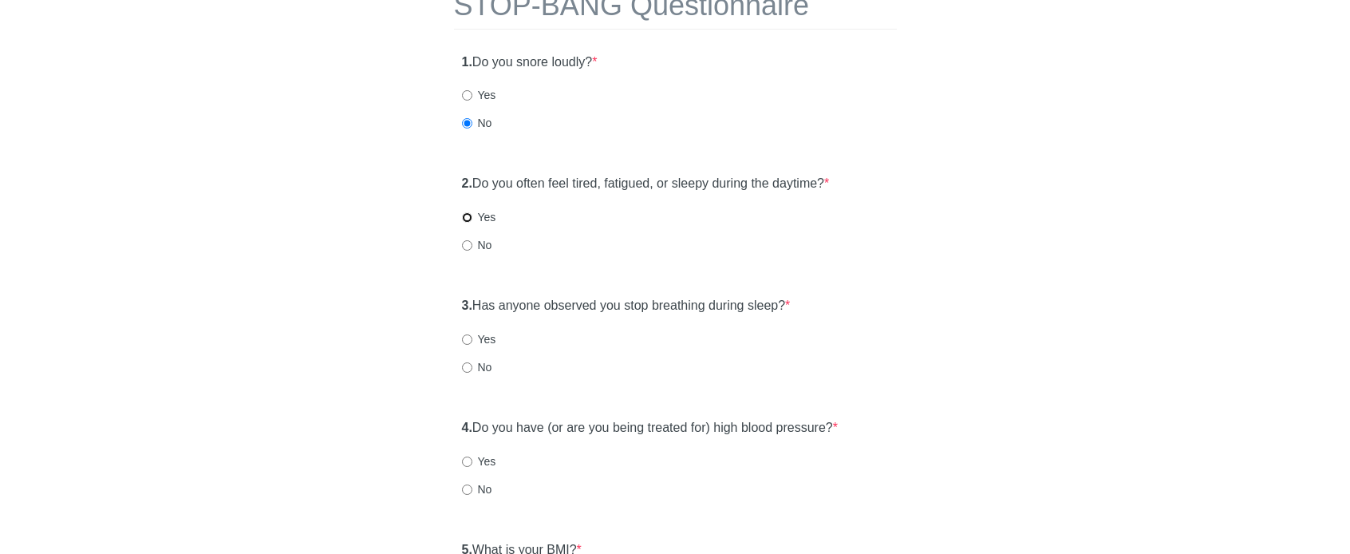 The height and width of the screenshot is (554, 1350). I want to click on label: Do you often feel tired, fatigued, or sleepy during the daytime?, so click(646, 184).